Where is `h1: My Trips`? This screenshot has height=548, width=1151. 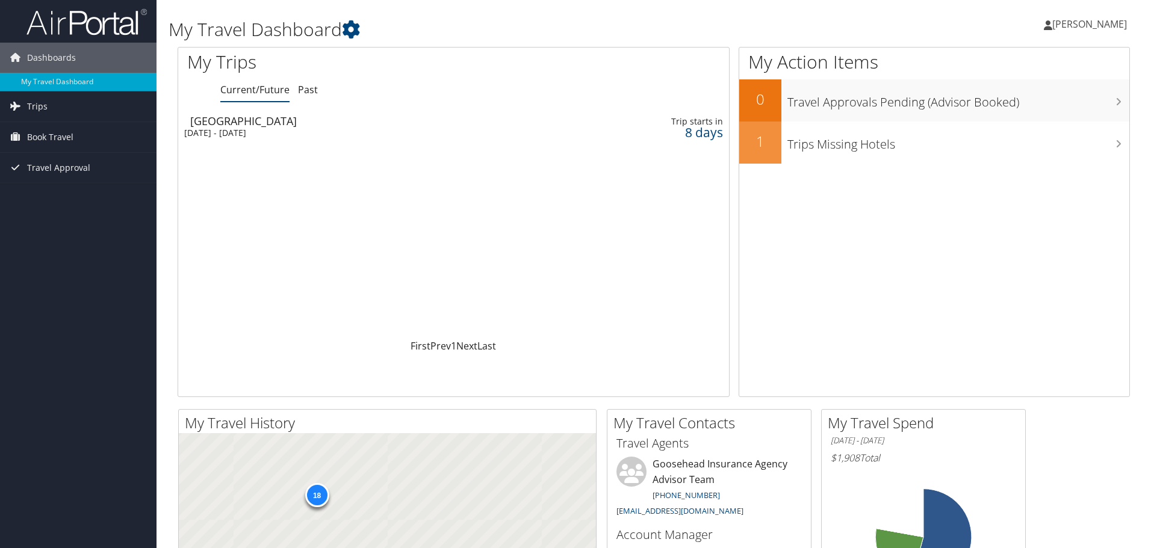
h1: My Trips is located at coordinates (339, 62).